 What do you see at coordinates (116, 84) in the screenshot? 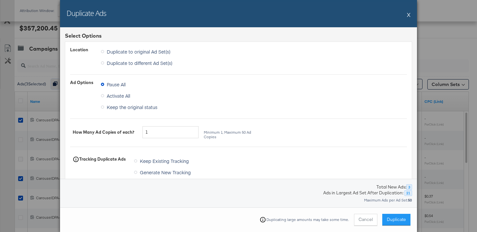
I see `span: Pause All` at bounding box center [116, 84].